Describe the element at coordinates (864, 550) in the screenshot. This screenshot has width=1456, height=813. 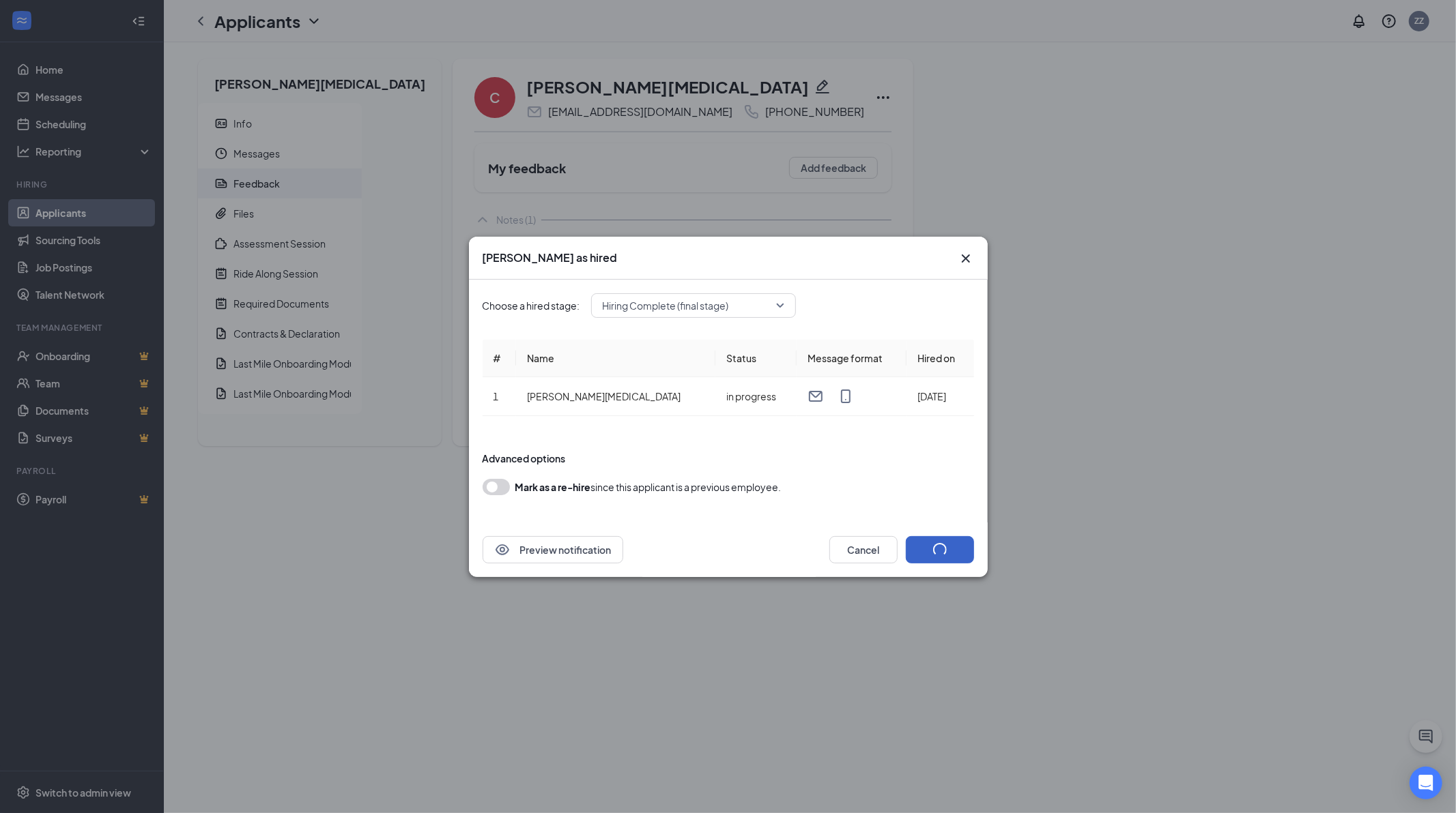
I see `button: Cancel` at that location.